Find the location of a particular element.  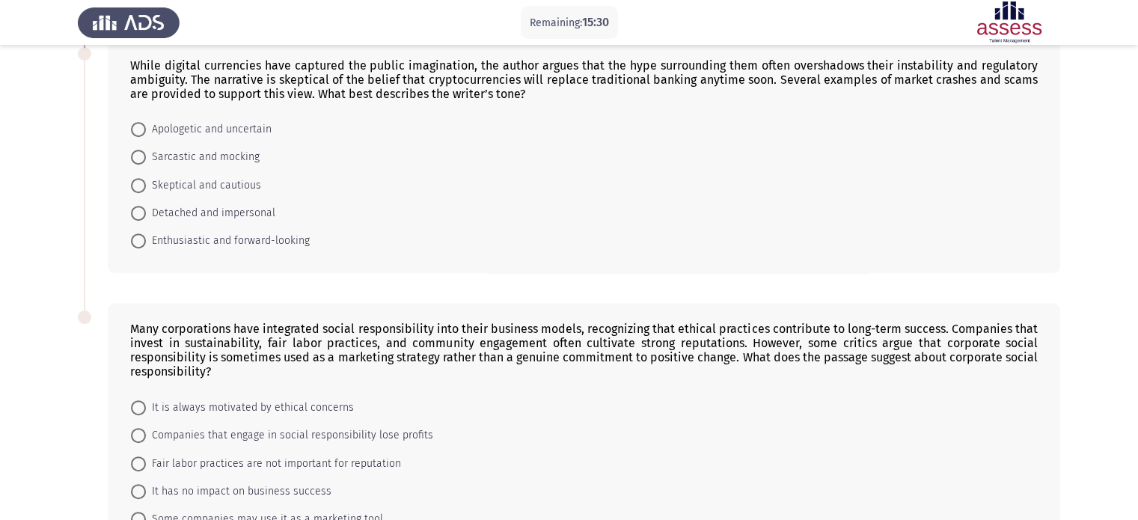

span: Enthusiastic and forward-looking is located at coordinates (227, 241).